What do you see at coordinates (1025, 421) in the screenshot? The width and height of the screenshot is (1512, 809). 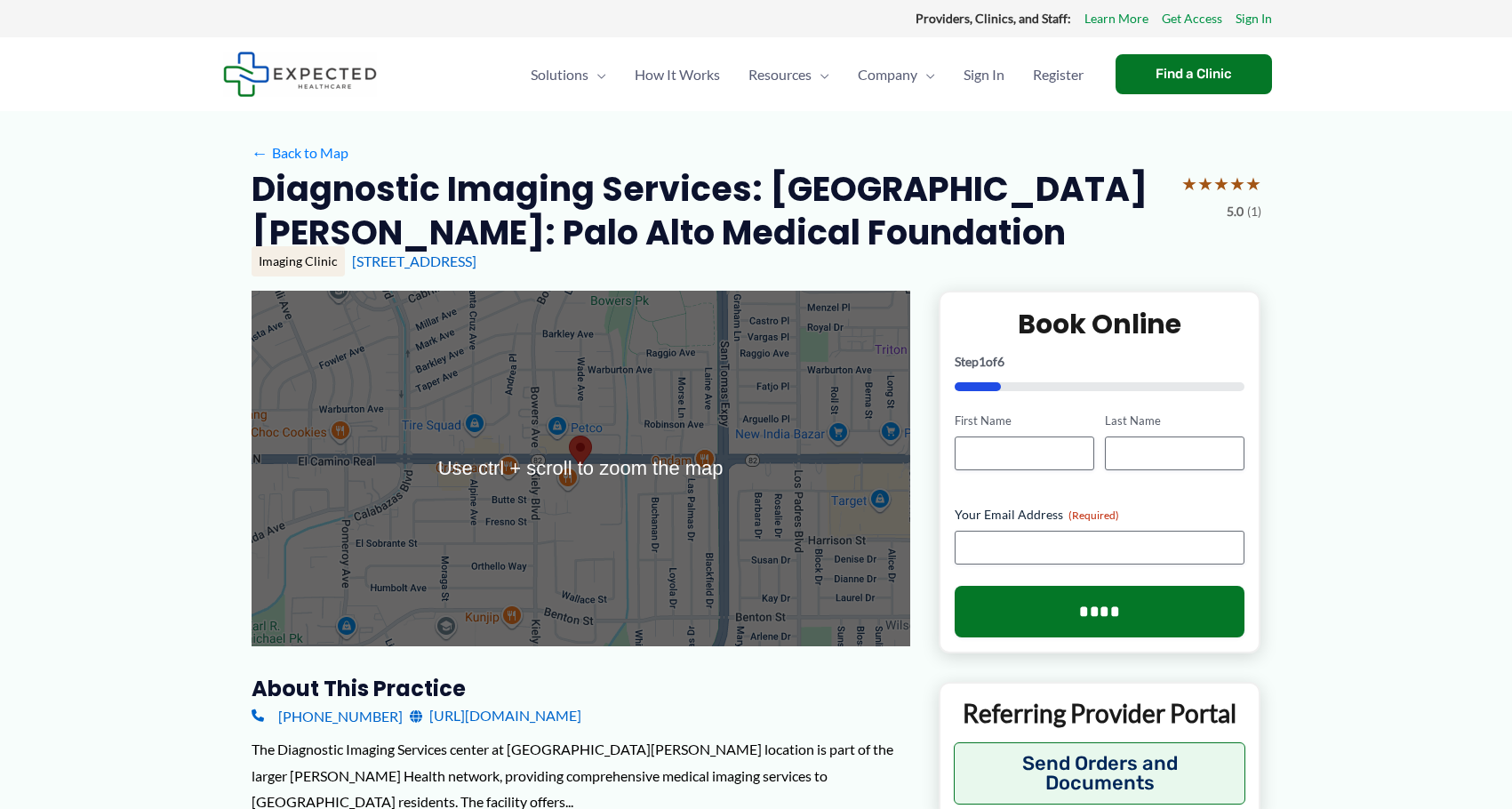 I see `label: First Name` at bounding box center [1025, 421].